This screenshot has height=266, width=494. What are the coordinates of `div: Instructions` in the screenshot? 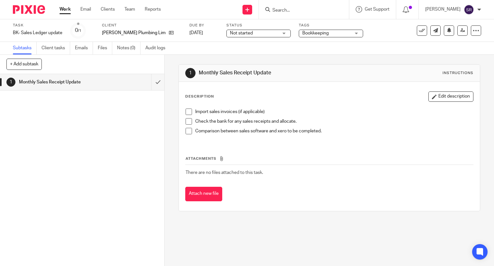 It's located at (458, 73).